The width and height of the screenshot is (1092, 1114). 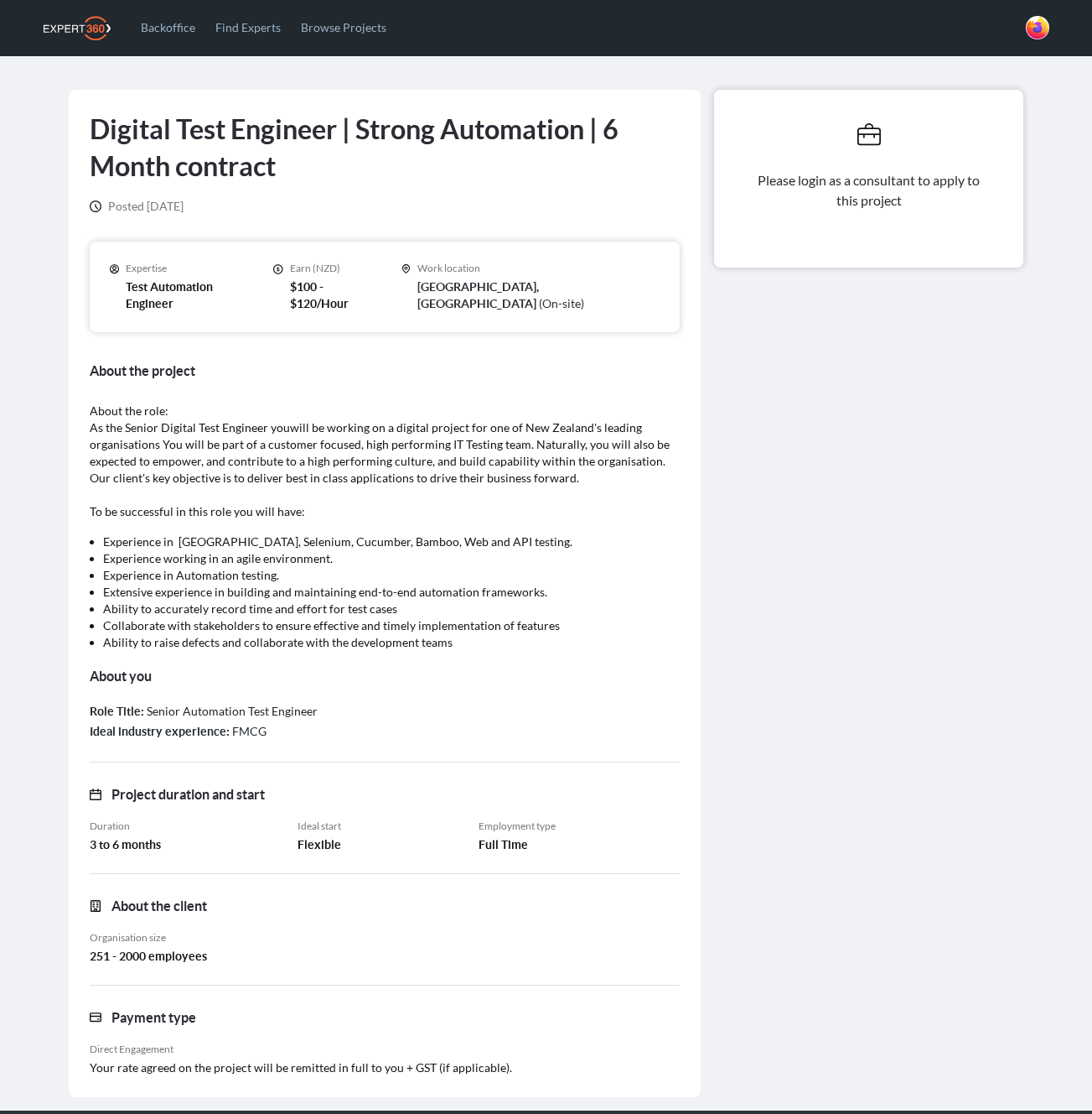 I want to click on span: Flexible, so click(x=319, y=845).